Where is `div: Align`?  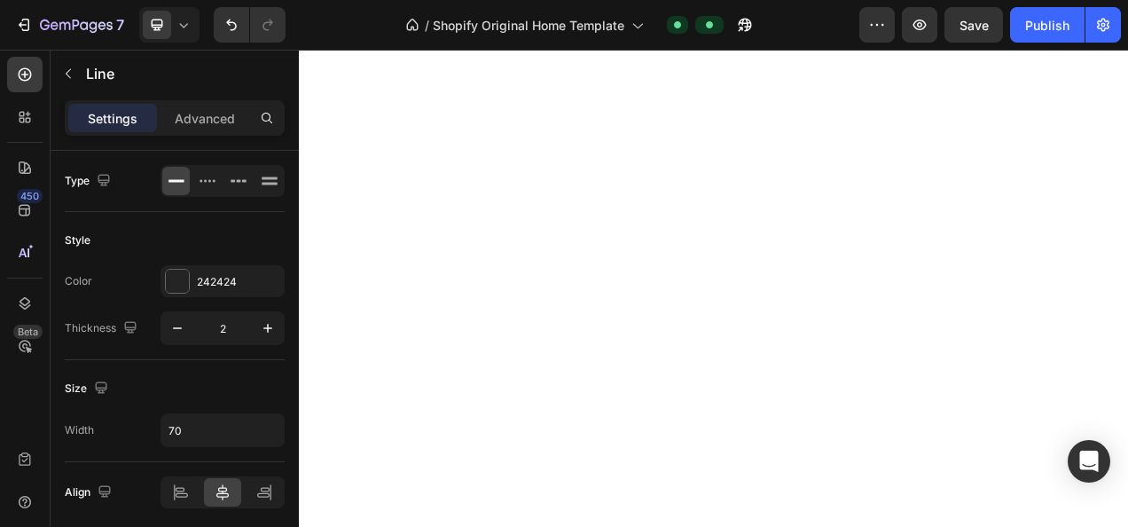
div: Align is located at coordinates (90, 492).